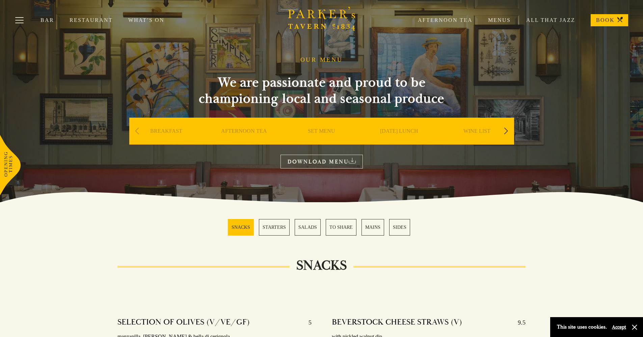 The width and height of the screenshot is (643, 337). I want to click on a: 3 / 6, so click(307, 227).